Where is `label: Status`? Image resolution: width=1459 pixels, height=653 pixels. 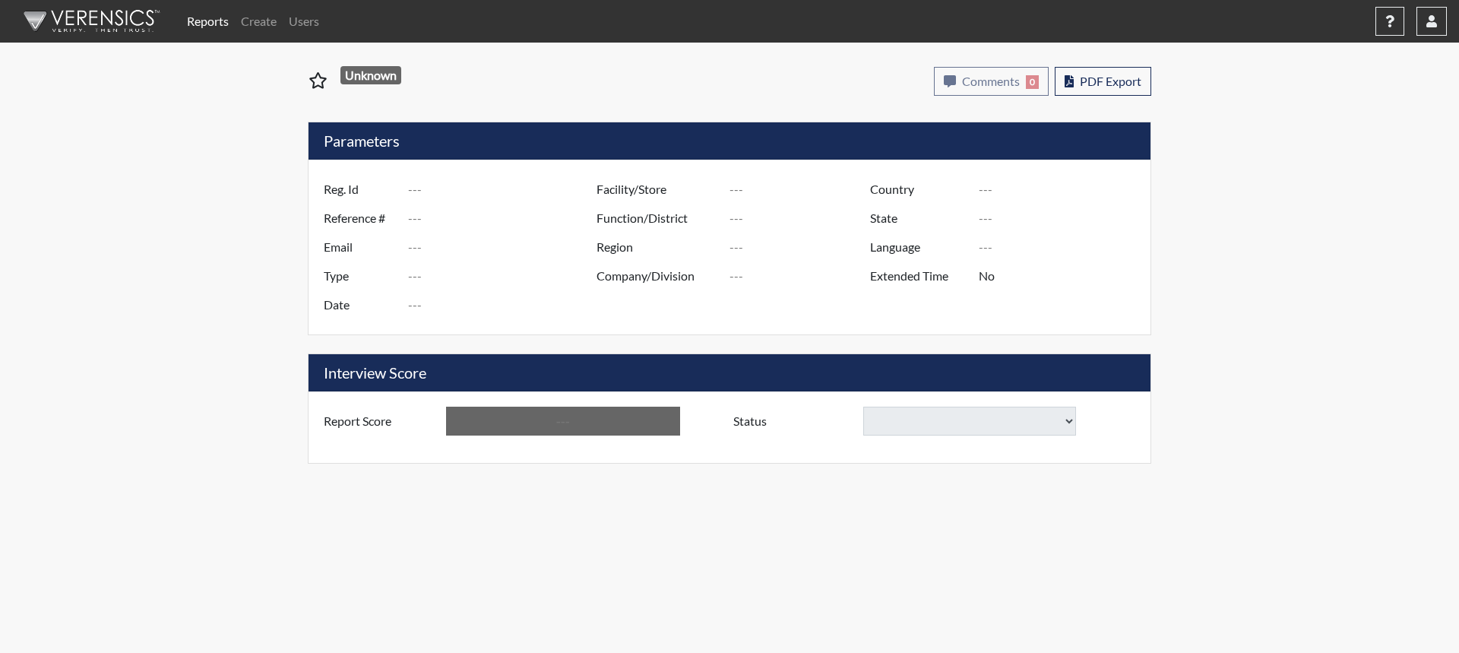 label: Status is located at coordinates (793, 421).